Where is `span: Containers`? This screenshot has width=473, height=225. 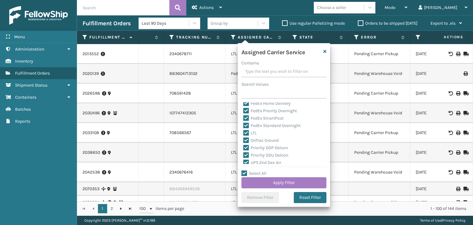 span: Containers is located at coordinates (26, 97).